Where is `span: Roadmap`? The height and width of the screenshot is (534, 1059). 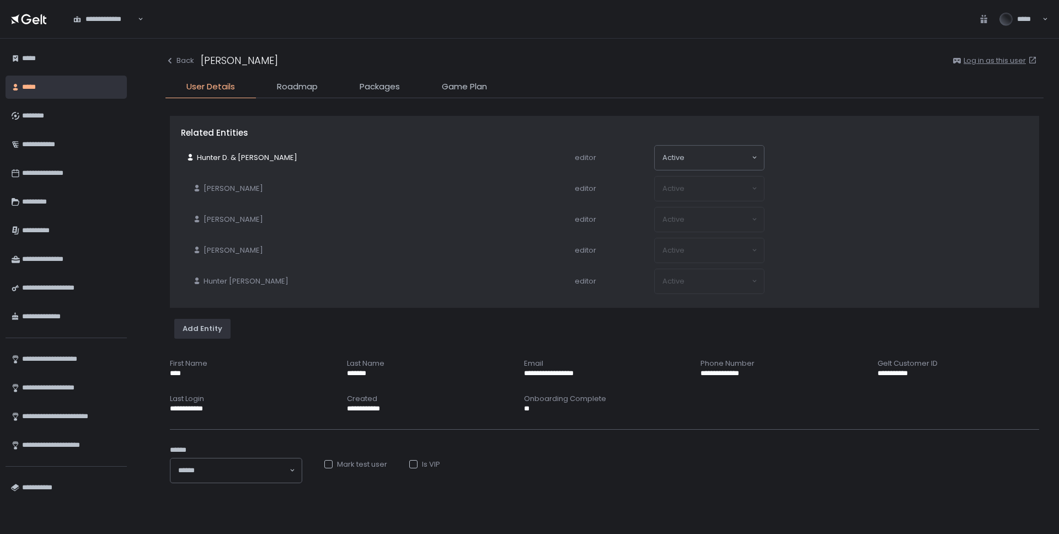 span: Roadmap is located at coordinates (297, 87).